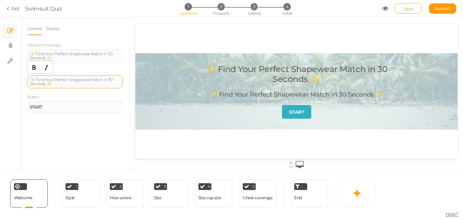 Image resolution: width=463 pixels, height=219 pixels. What do you see at coordinates (408, 9) in the screenshot?
I see `div: Save` at bounding box center [408, 9].